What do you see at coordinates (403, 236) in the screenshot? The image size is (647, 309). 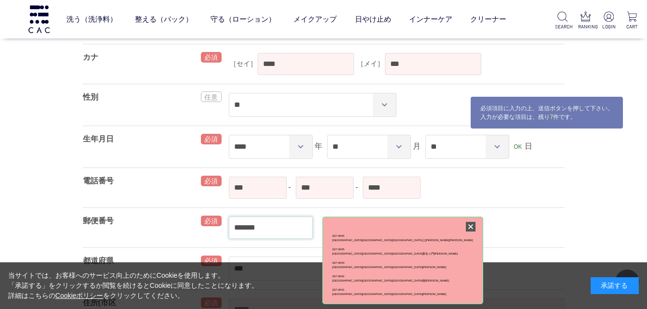 I see `div: 337-0044` at bounding box center [403, 236].